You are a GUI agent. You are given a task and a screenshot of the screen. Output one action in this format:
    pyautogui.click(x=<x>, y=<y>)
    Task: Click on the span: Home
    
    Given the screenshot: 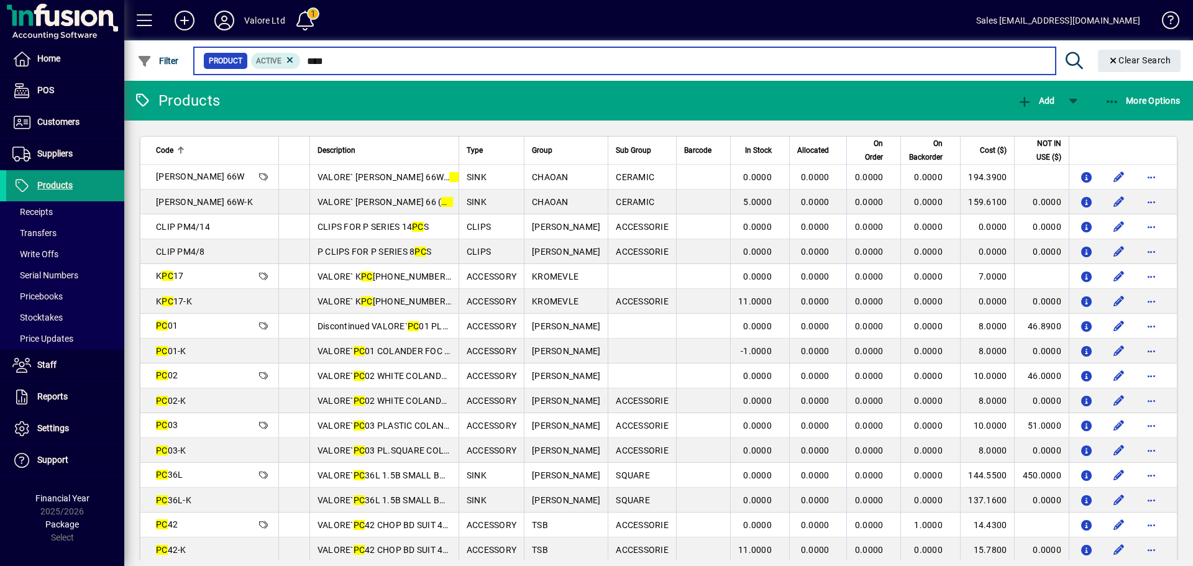 What is the action you would take?
    pyautogui.click(x=48, y=58)
    